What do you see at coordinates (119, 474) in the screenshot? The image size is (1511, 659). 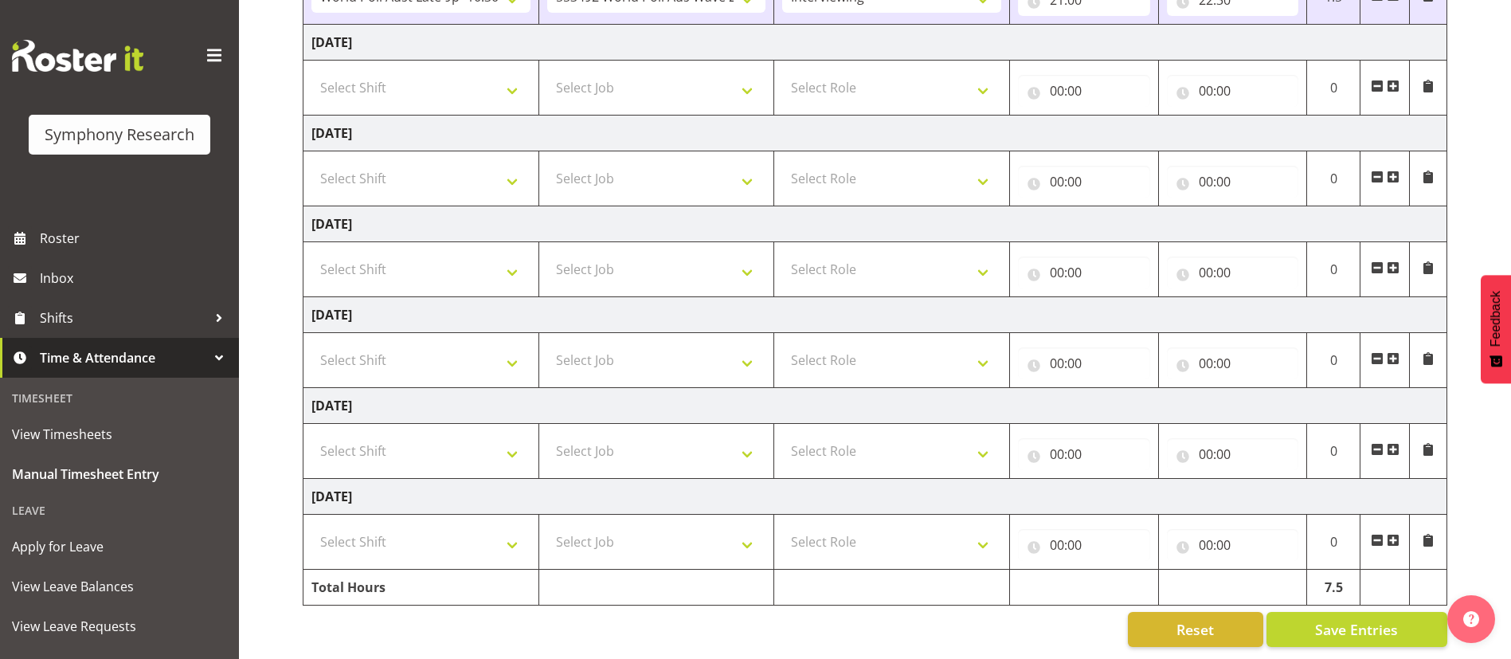 I see `span: Manual Timesheet Entry` at bounding box center [119, 474].